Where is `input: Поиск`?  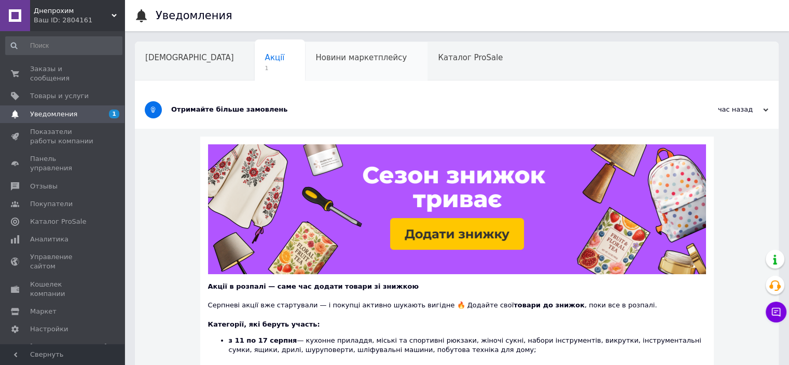
input: Поиск is located at coordinates (64, 46).